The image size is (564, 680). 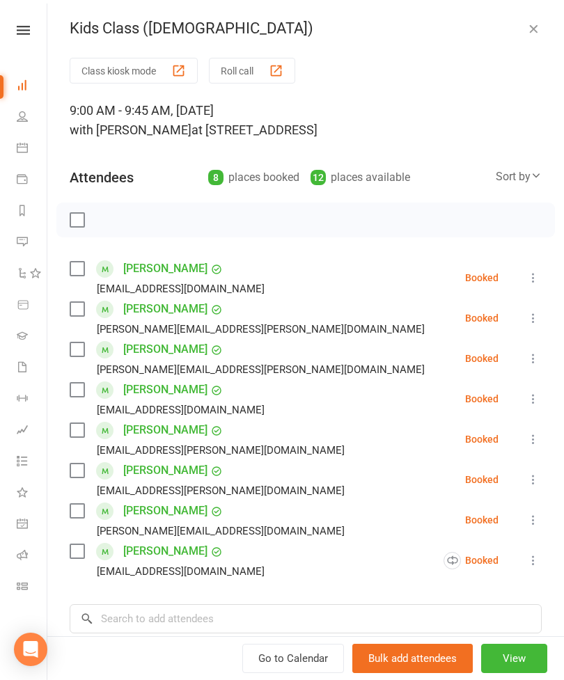 What do you see at coordinates (518, 177) in the screenshot?
I see `div: Sort by` at bounding box center [518, 177].